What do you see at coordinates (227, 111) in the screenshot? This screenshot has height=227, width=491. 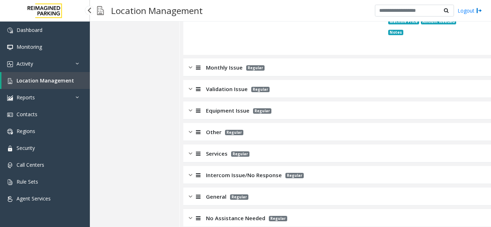 I see `span: Equipment Issue` at bounding box center [227, 111].